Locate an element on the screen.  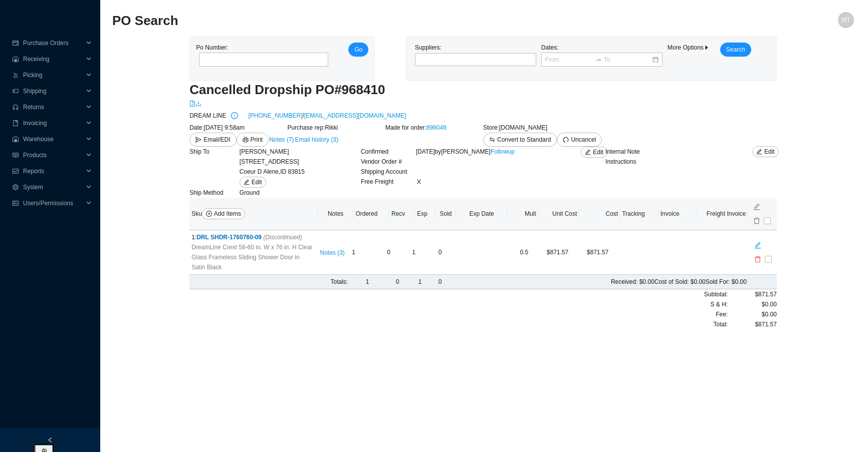
td: 0.5 is located at coordinates (515, 252).